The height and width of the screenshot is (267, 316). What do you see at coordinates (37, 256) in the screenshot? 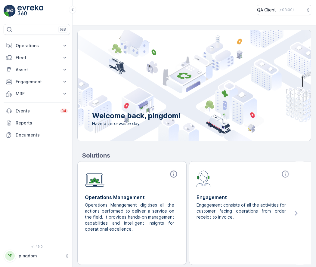
I see `button: PPpingdom` at bounding box center [37, 256].